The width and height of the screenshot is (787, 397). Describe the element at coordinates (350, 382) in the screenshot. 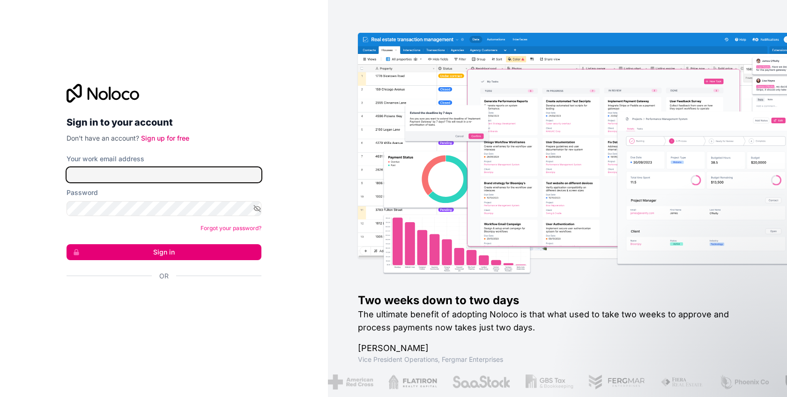

I see `img: /assets/american-red-cross-BAupjrZR.png` at that location.